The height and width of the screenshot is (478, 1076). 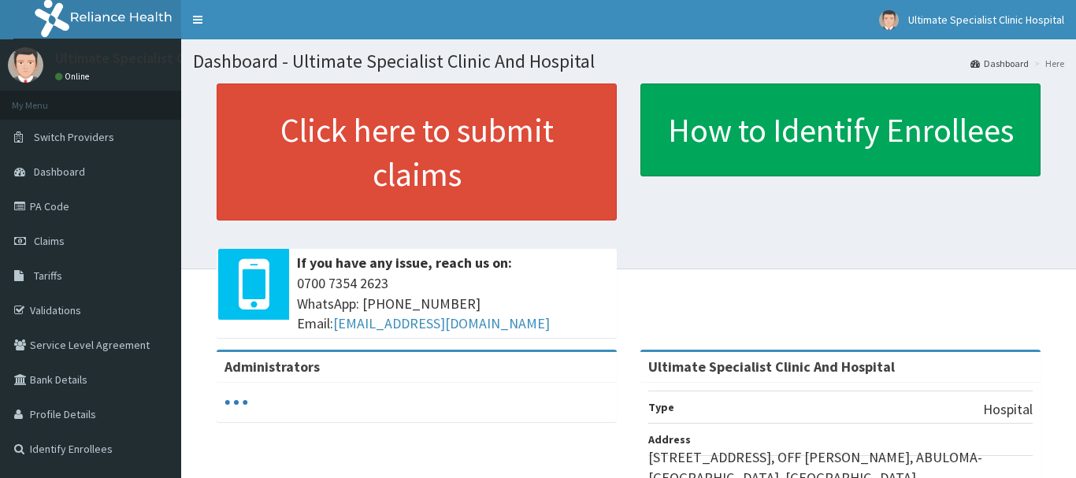 What do you see at coordinates (236, 403) in the screenshot?
I see `svg: audio-loading` at bounding box center [236, 403].